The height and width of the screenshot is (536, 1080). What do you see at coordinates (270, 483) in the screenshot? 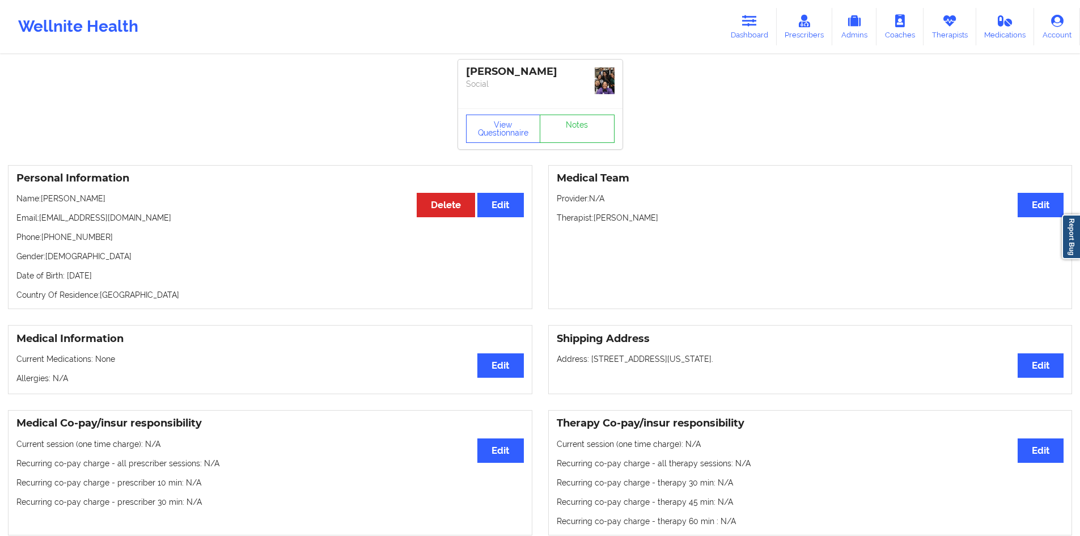
I see `p: Recurring co-pay charge - prescriber 10 min : N/A` at bounding box center [270, 483].